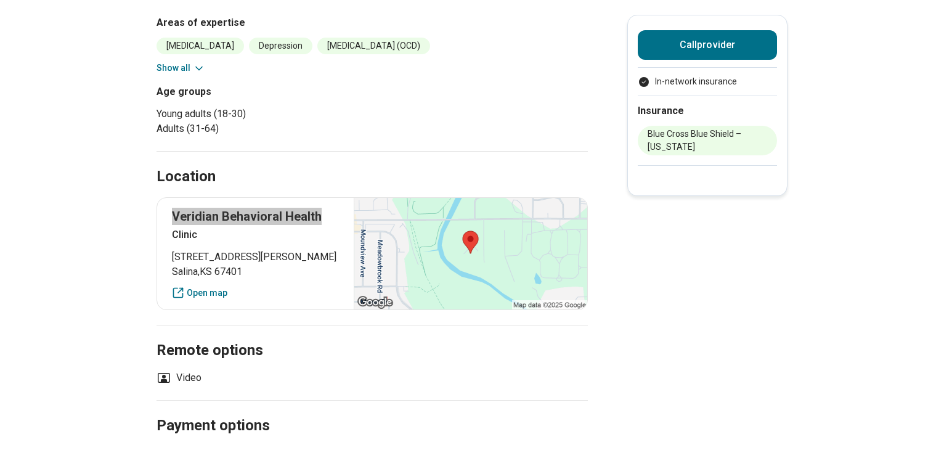 This screenshot has height=450, width=944. What do you see at coordinates (262, 114) in the screenshot?
I see `li: Young adults (18-30)` at bounding box center [262, 114].